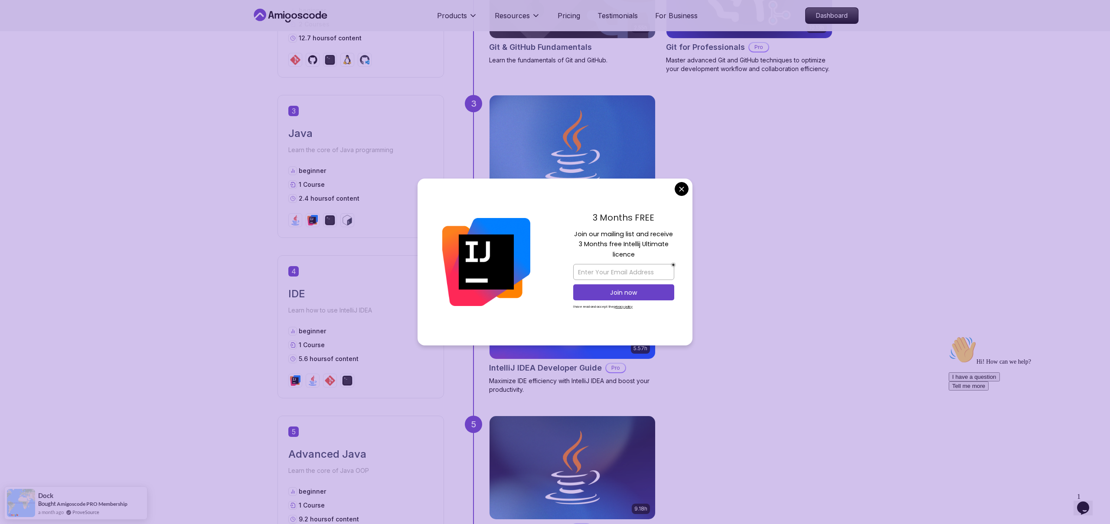 Image resolution: width=1110 pixels, height=524 pixels. What do you see at coordinates (329, 199) in the screenshot?
I see `p: 2.4 hours of content` at bounding box center [329, 199].